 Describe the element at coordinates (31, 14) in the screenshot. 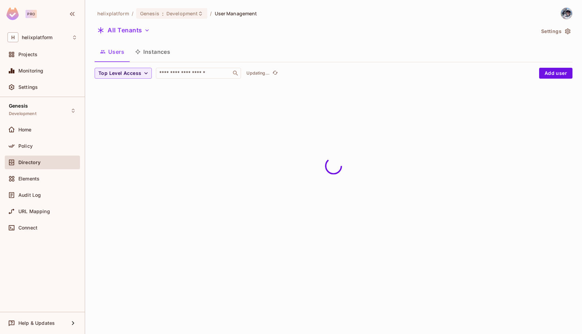

I see `div: Pro` at that location.